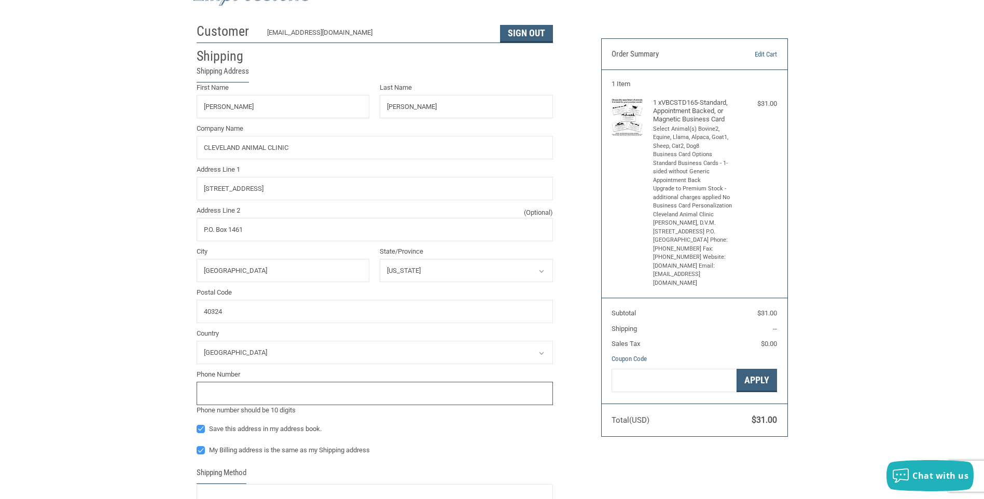 Image resolution: width=984 pixels, height=499 pixels. Describe the element at coordinates (693, 138) in the screenshot. I see `li: Select Animal(s) Bovine2, Equine, Llama, Alpaca, Goat1, Sheep, Cat2, Dog8` at that location.